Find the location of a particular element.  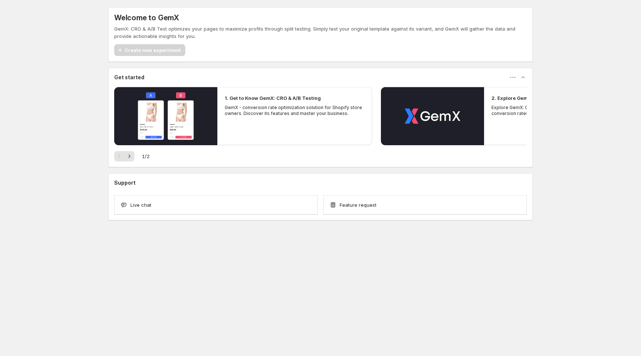

span: 1 / 2 is located at coordinates (145, 156).